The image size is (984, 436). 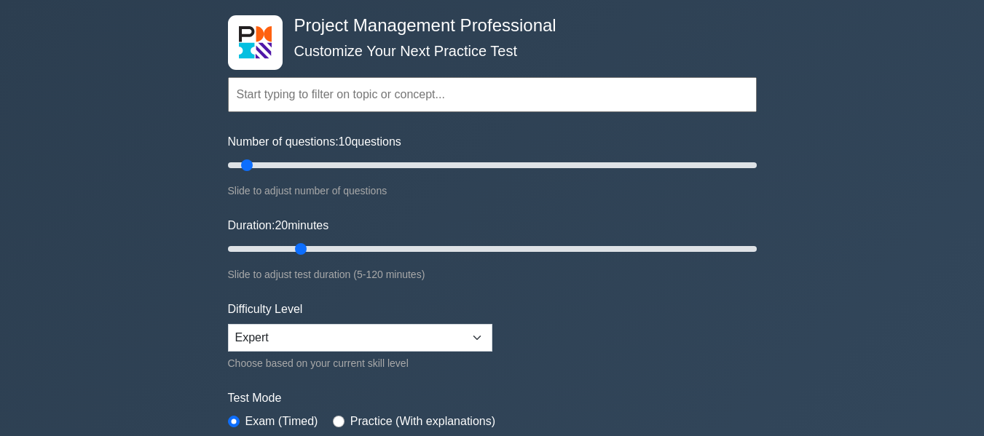 I want to click on label: Number of questions: questions, so click(x=315, y=142).